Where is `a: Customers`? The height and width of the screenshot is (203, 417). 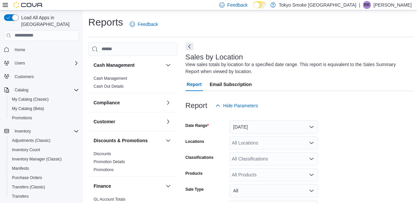
a: Customers is located at coordinates (24, 77).